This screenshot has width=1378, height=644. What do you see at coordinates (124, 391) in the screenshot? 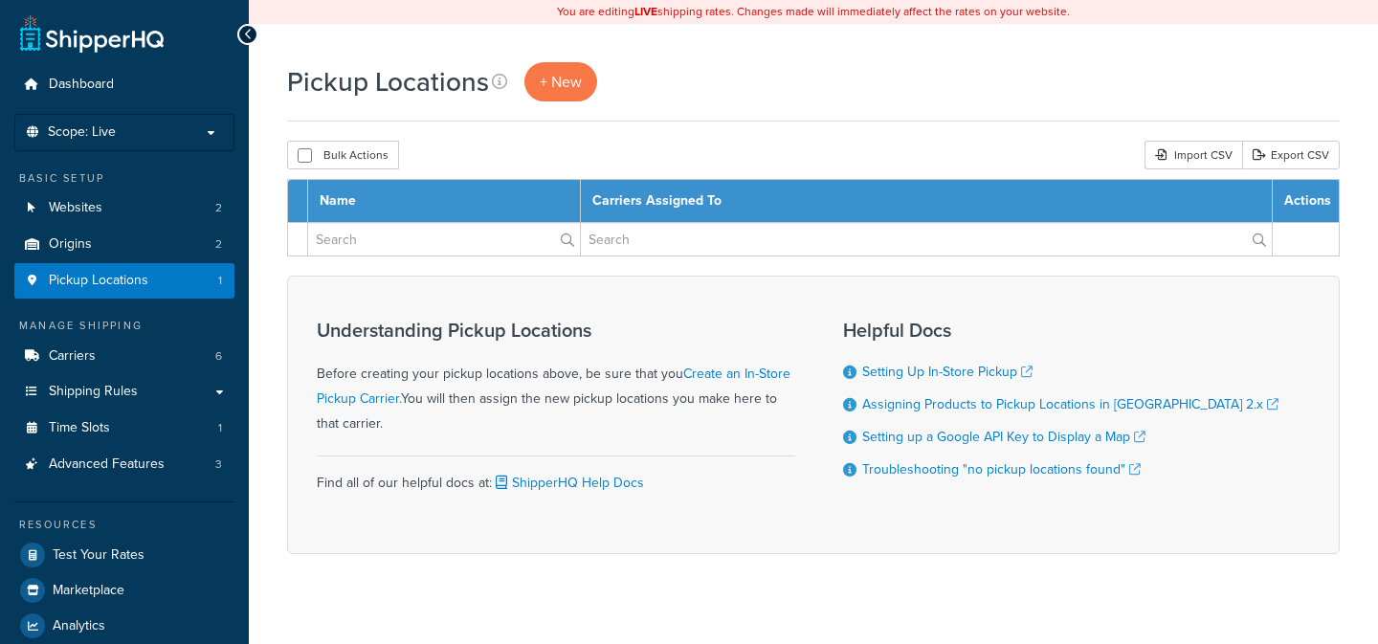
I see `a: Shipping Rules` at bounding box center [124, 391].